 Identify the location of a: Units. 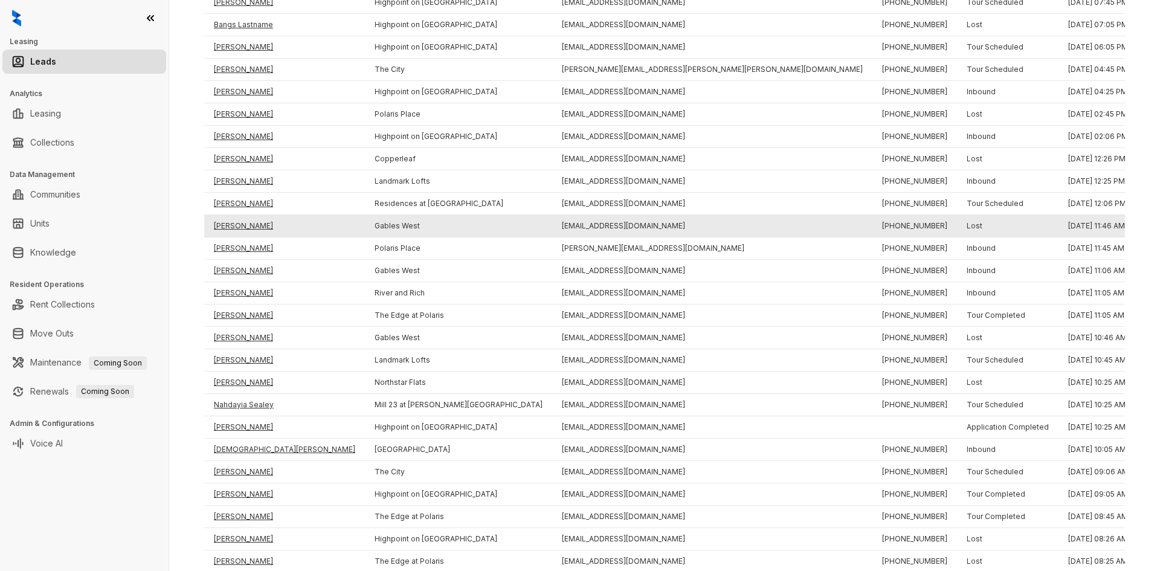
(40, 224).